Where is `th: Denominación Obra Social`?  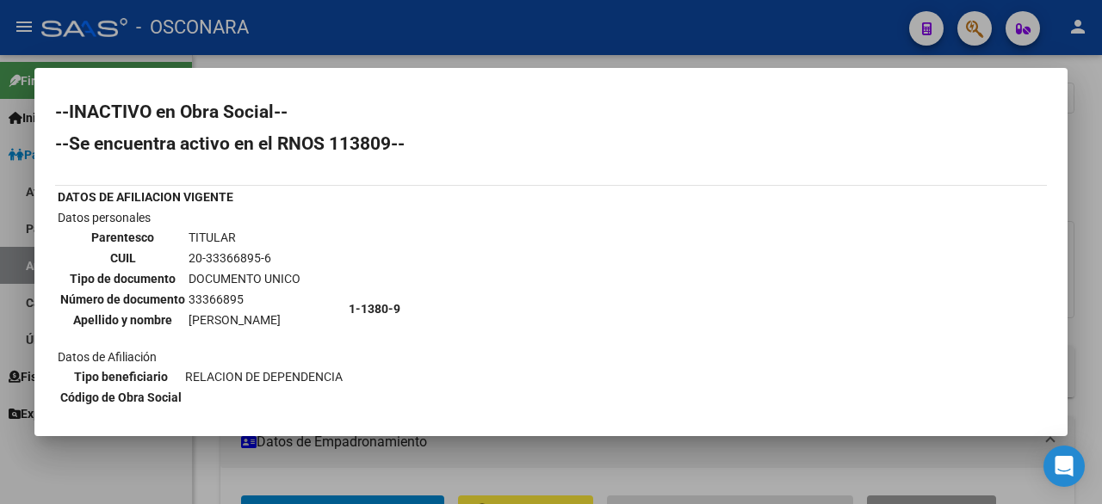
th: Denominación Obra Social is located at coordinates (201, 421).